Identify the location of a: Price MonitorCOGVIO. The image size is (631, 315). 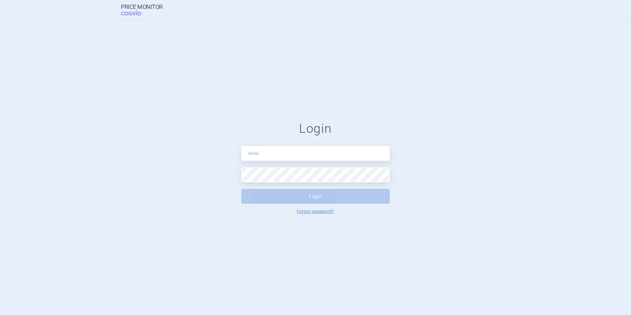
(142, 10).